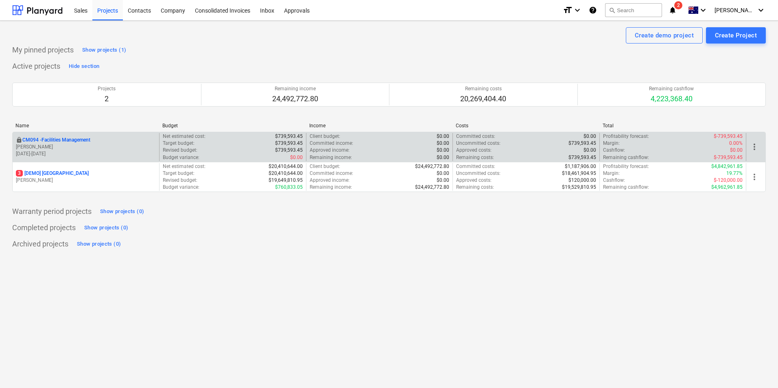 The height and width of the screenshot is (388, 778). Describe the element at coordinates (672, 126) in the screenshot. I see `div: Total` at that location.